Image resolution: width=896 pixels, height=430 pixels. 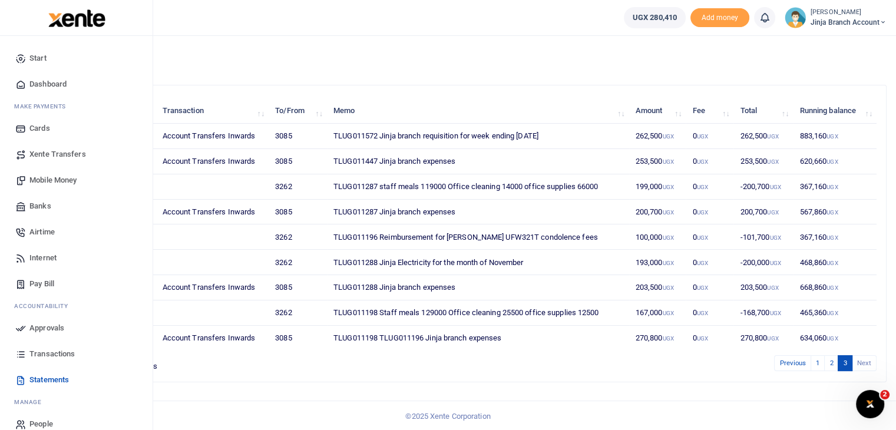 I want to click on td: -101,700, so click(x=763, y=237).